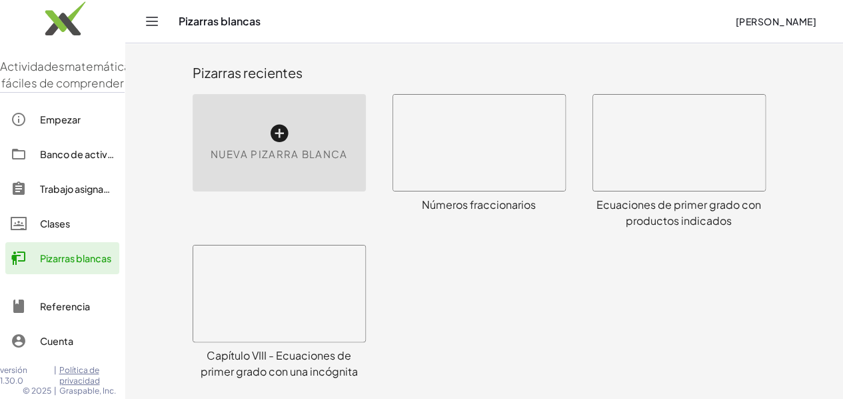  What do you see at coordinates (55, 223) in the screenshot?
I see `font: Clases` at bounding box center [55, 223].